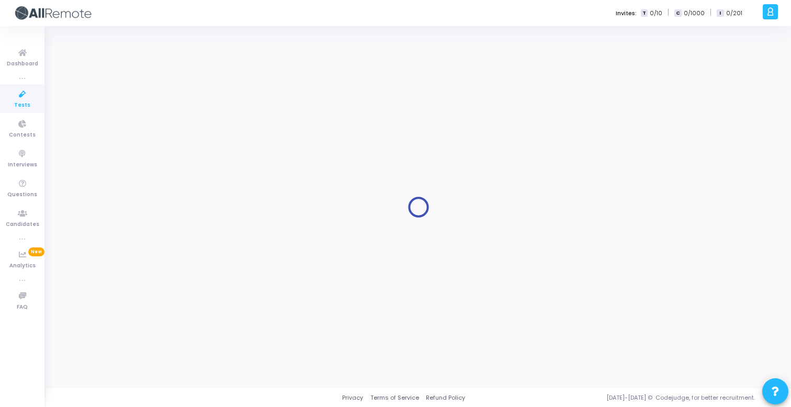 This screenshot has height=407, width=791. What do you see at coordinates (22, 64) in the screenshot?
I see `span: Dashboard` at bounding box center [22, 64].